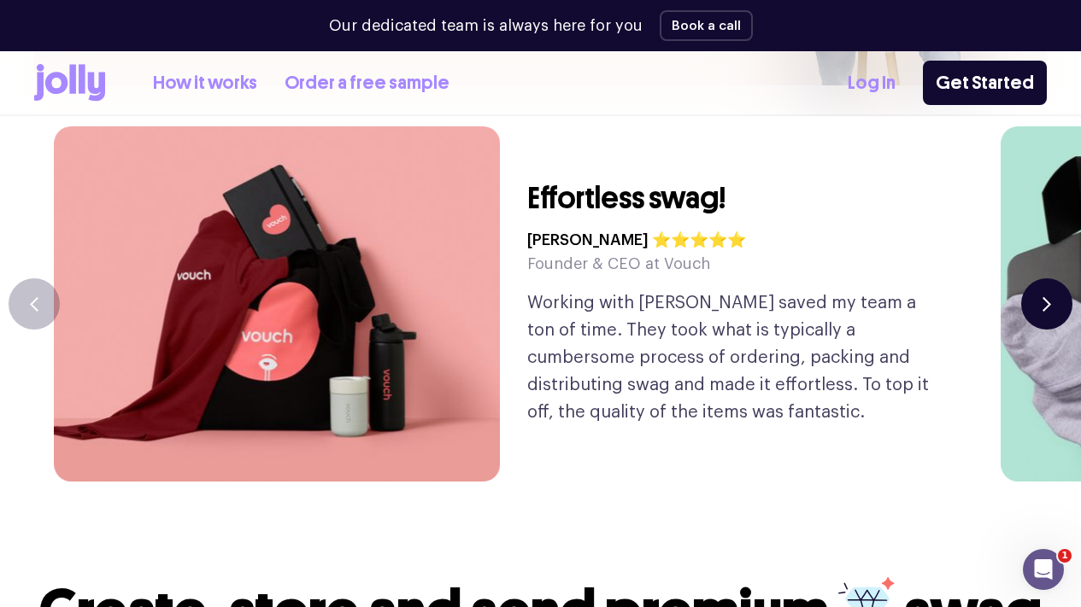  I want to click on h3: Effortless swag!, so click(626, 198).